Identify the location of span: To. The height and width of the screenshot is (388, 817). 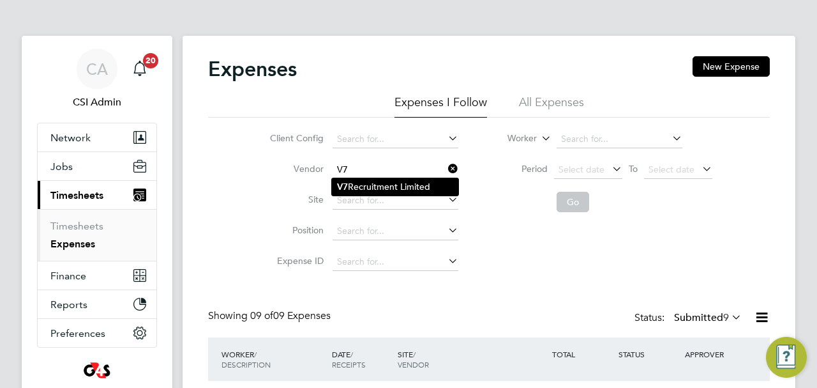
(633, 169).